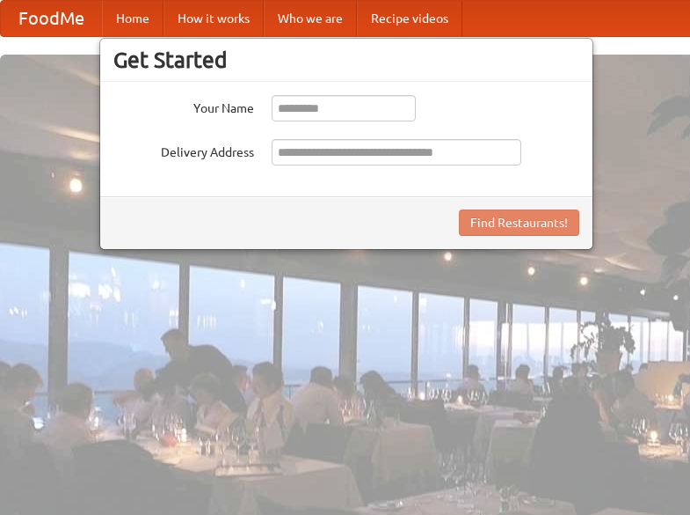 The height and width of the screenshot is (515, 690). I want to click on label: Your Name, so click(184, 106).